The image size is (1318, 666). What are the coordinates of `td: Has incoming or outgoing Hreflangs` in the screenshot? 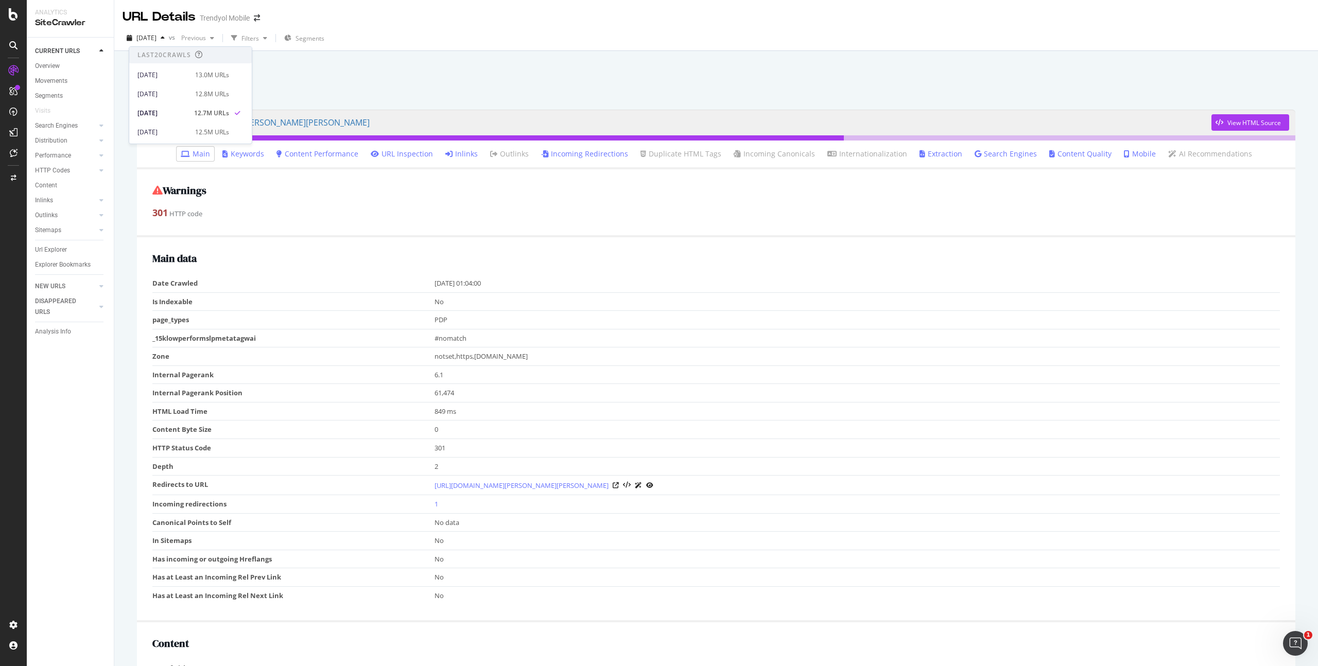 It's located at (293, 559).